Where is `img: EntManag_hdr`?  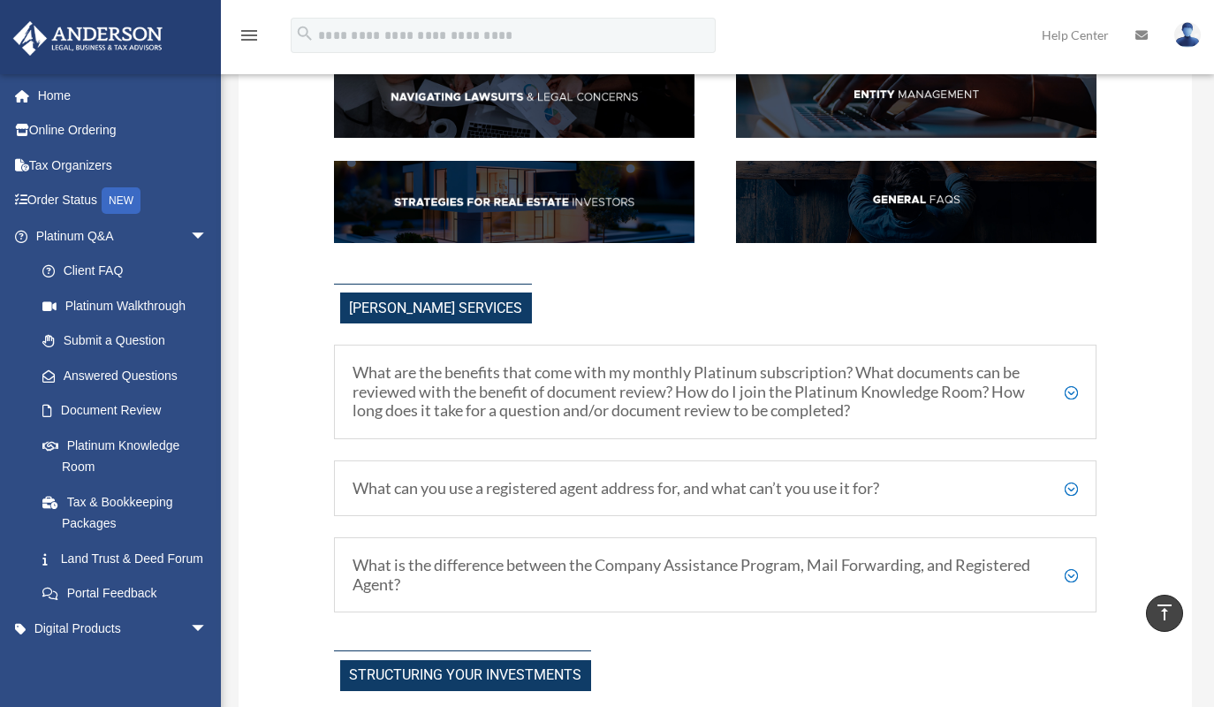 img: EntManag_hdr is located at coordinates (916, 96).